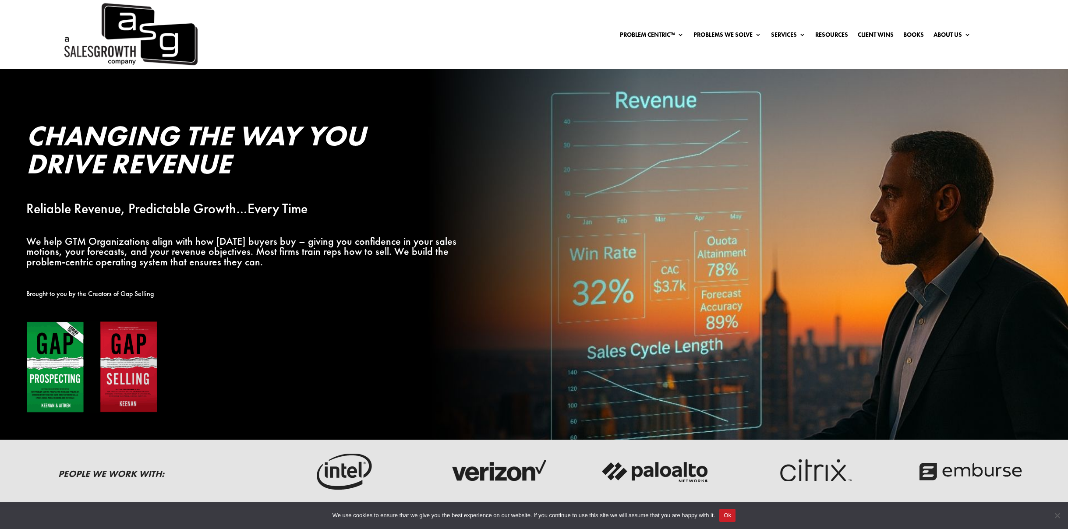 This screenshot has height=529, width=1068. I want to click on p: Reliable Revenue, Predictable Growth…Every Time, so click(254, 209).